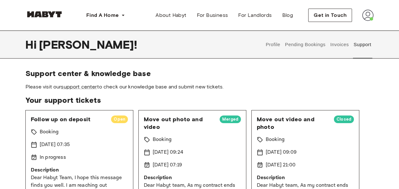 The width and height of the screenshot is (399, 189). Describe the element at coordinates (171, 15) in the screenshot. I see `a: About Habyt` at that location.